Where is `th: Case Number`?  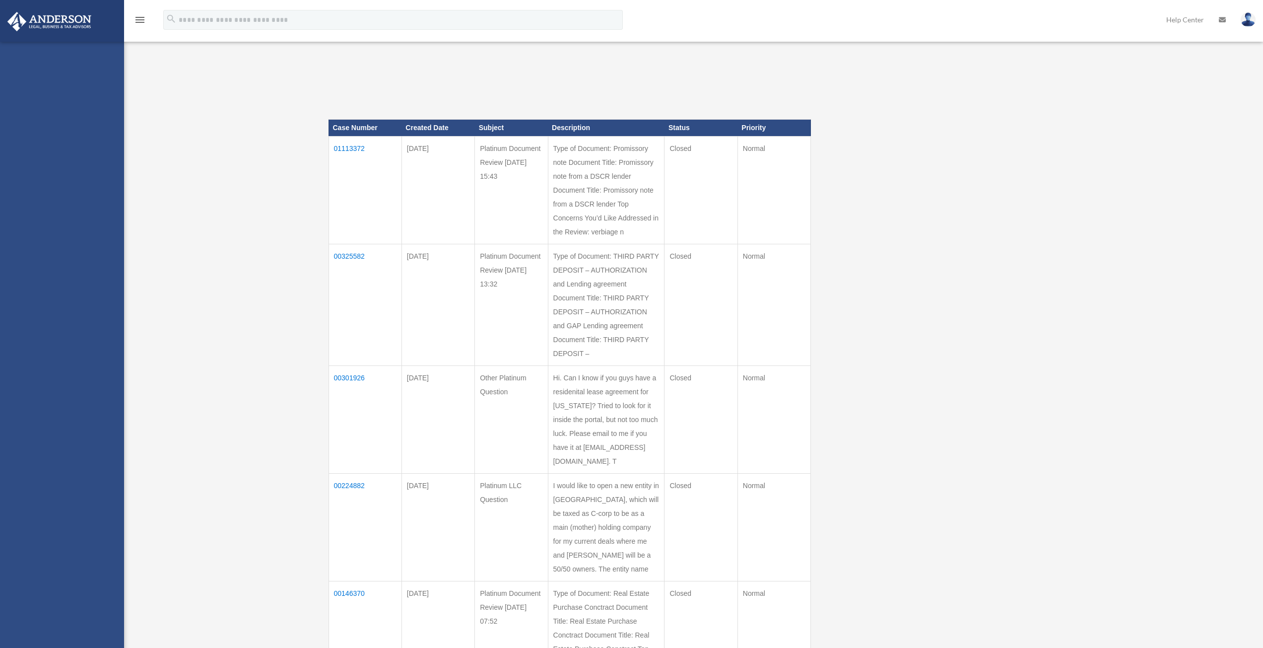
th: Case Number is located at coordinates (365, 128).